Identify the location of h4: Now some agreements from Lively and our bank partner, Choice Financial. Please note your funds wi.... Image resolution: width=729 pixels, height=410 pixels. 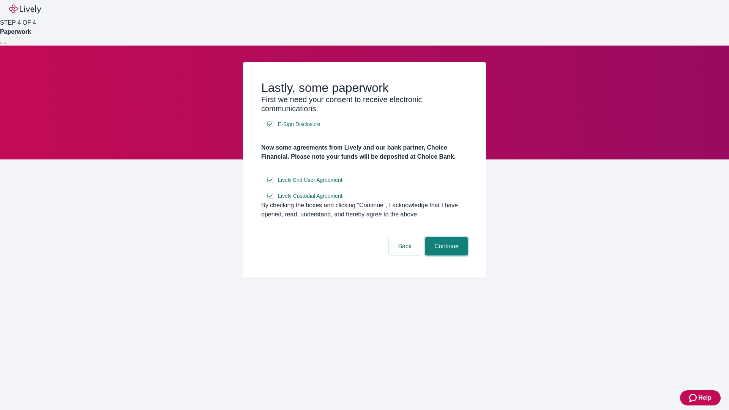
(364, 152).